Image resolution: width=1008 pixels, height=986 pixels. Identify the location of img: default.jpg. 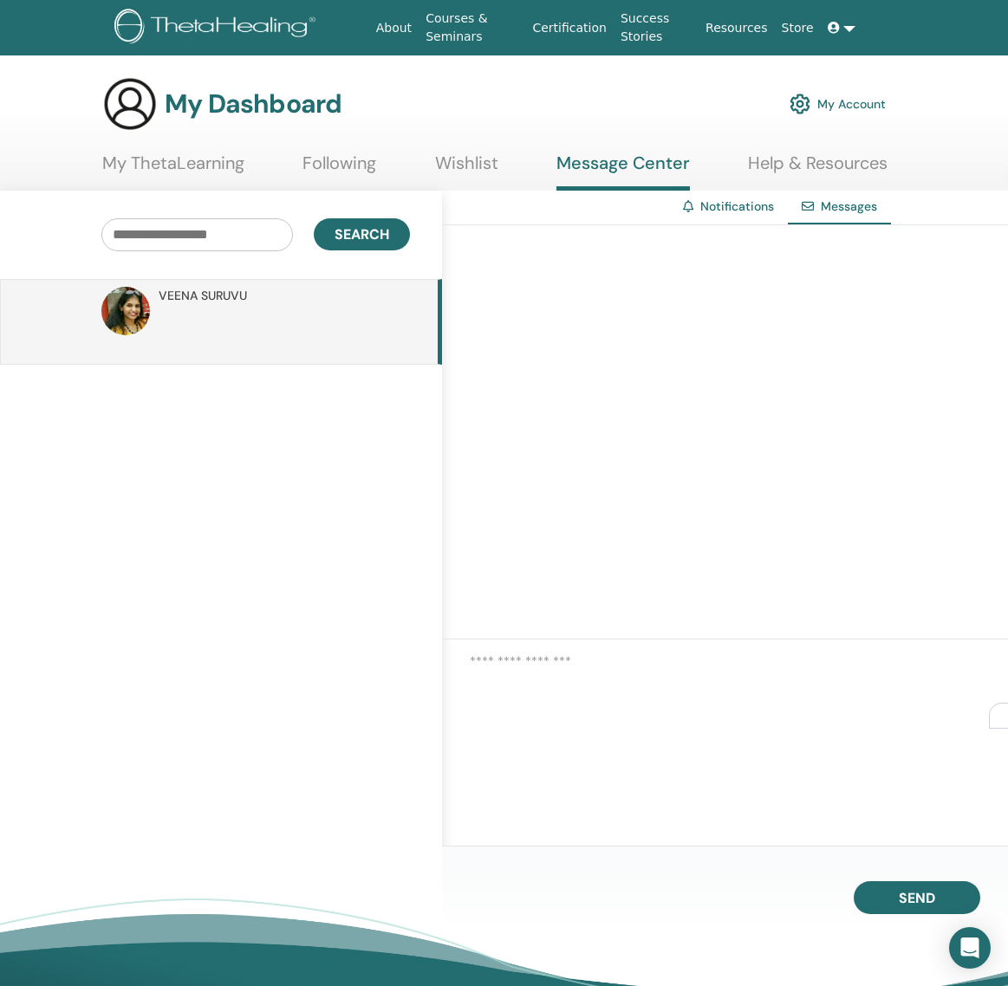
(126, 311).